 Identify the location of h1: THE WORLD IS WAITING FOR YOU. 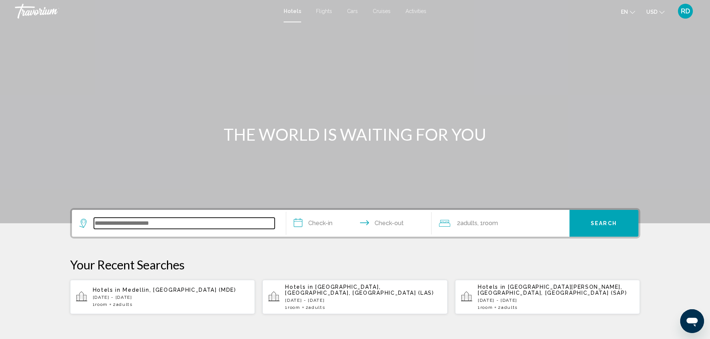
(355, 135).